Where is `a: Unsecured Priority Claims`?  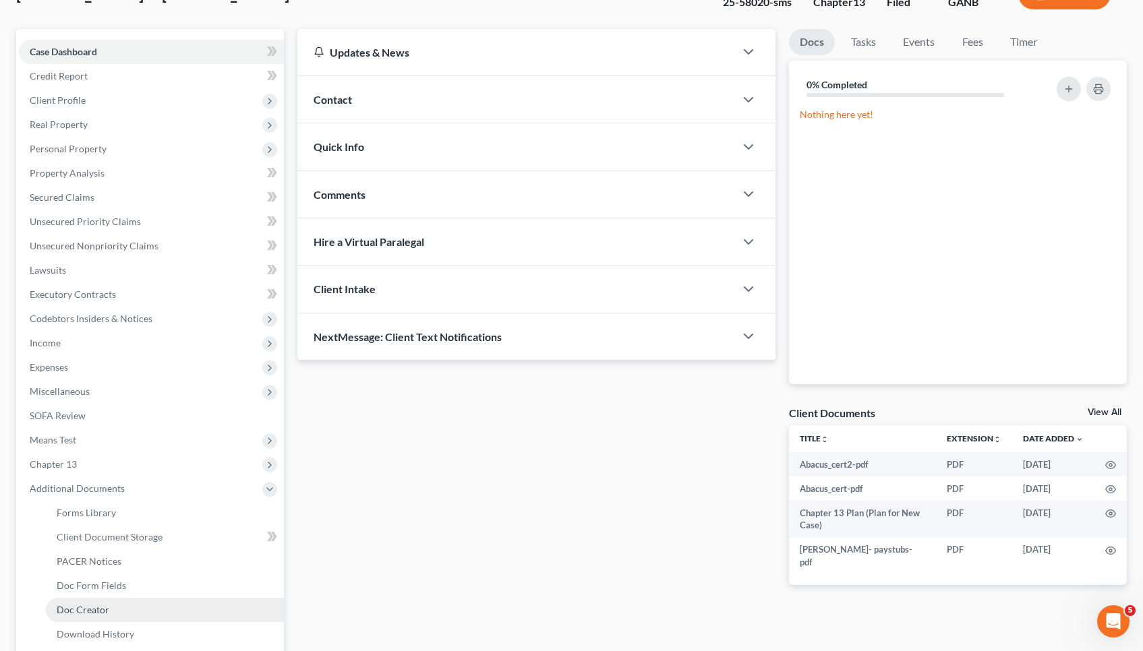
a: Unsecured Priority Claims is located at coordinates (151, 222).